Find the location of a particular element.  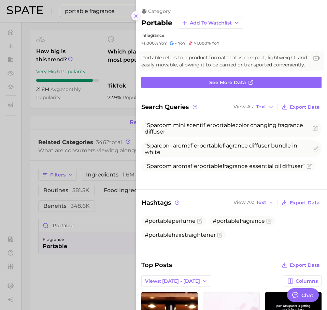

span: fragrance is located at coordinates (154, 35).